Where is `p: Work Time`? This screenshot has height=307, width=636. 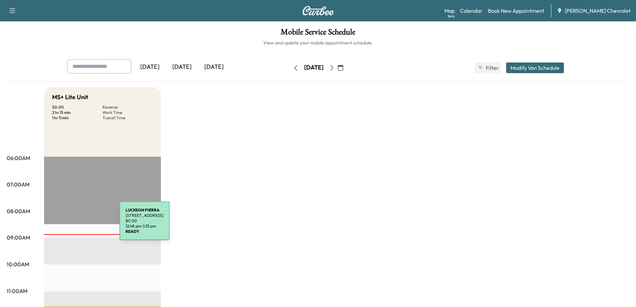
p: Work Time is located at coordinates (127, 112).